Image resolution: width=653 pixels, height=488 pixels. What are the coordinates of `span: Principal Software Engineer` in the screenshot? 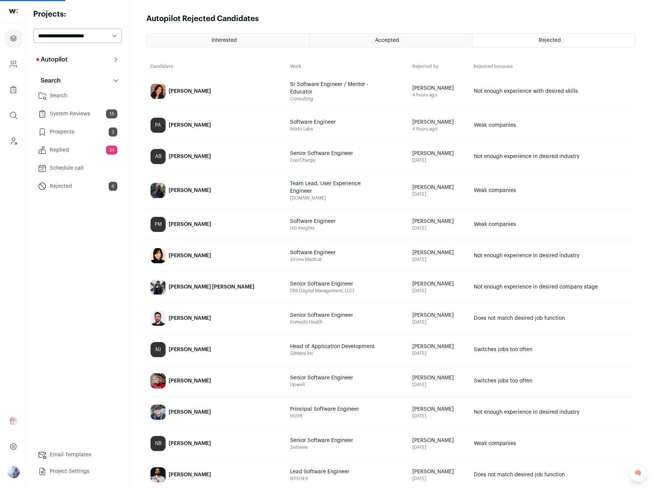 It's located at (335, 409).